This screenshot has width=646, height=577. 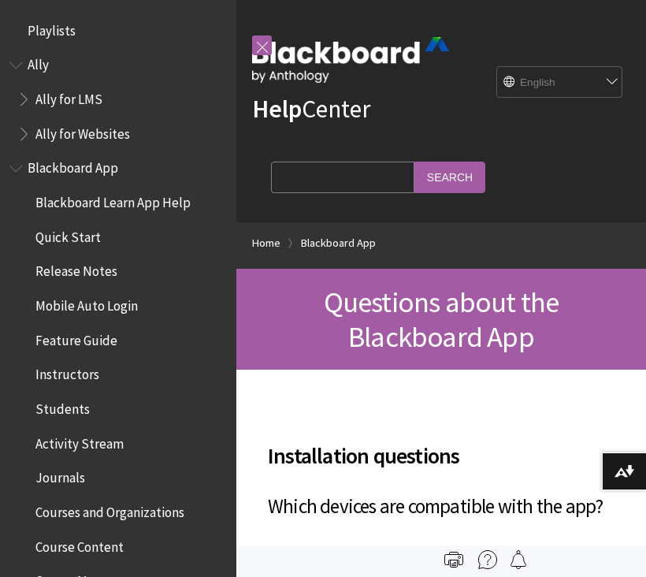 What do you see at coordinates (72, 165) in the screenshot?
I see `span: Blackboard App` at bounding box center [72, 165].